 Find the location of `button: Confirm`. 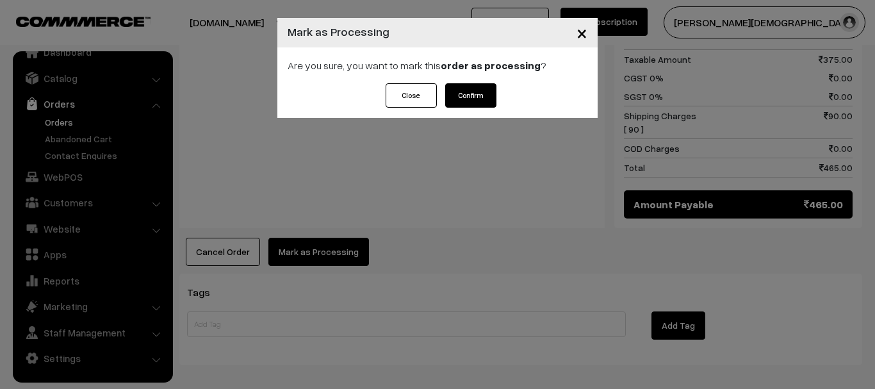

button: Confirm is located at coordinates (471, 95).